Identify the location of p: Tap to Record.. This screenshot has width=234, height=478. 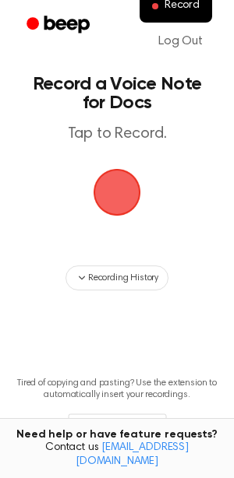
(117, 134).